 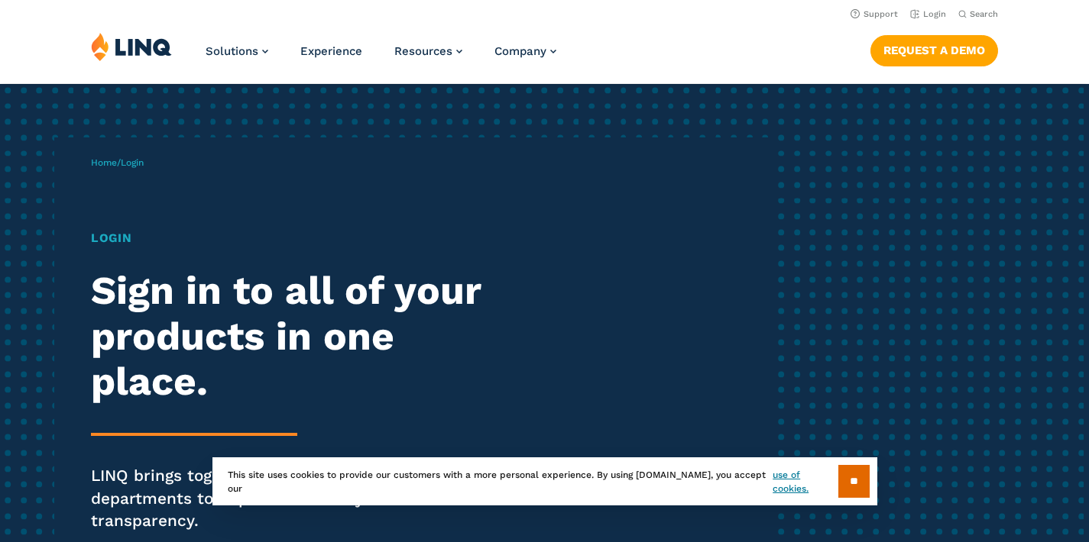 What do you see at coordinates (805, 482) in the screenshot?
I see `a: use of cookies.` at bounding box center [805, 482].